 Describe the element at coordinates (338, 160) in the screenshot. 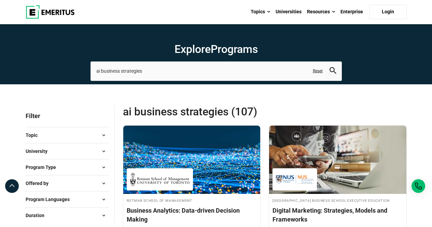

I see `img: Digital Marketing: Strategies, Models and Frameworks | Online Digital Marketing Course` at that location.